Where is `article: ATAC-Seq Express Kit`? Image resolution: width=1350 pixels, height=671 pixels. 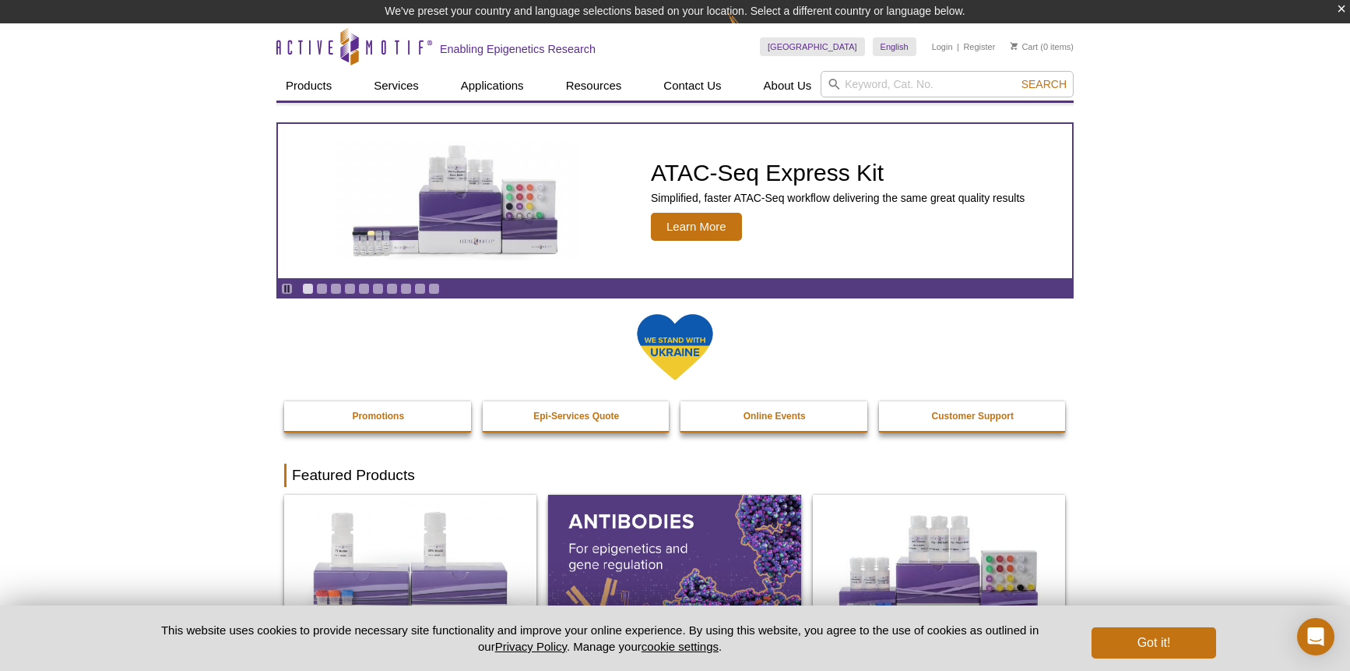 article: ATAC-Seq Express Kit is located at coordinates (675, 201).